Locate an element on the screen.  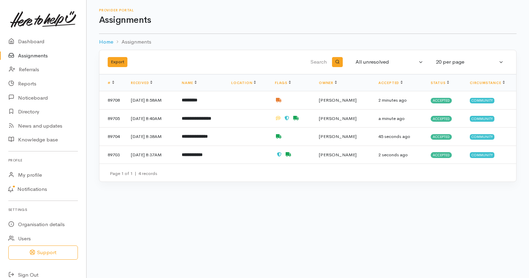
a: Location is located at coordinates (243, 83).